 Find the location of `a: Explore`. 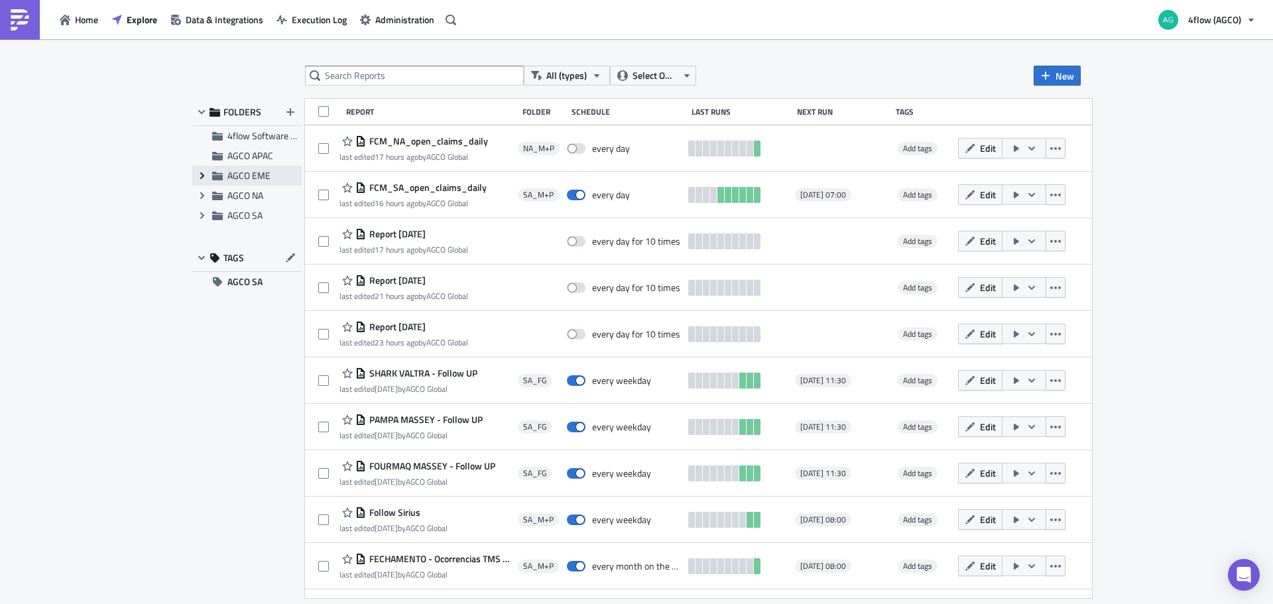

a: Explore is located at coordinates (134, 19).